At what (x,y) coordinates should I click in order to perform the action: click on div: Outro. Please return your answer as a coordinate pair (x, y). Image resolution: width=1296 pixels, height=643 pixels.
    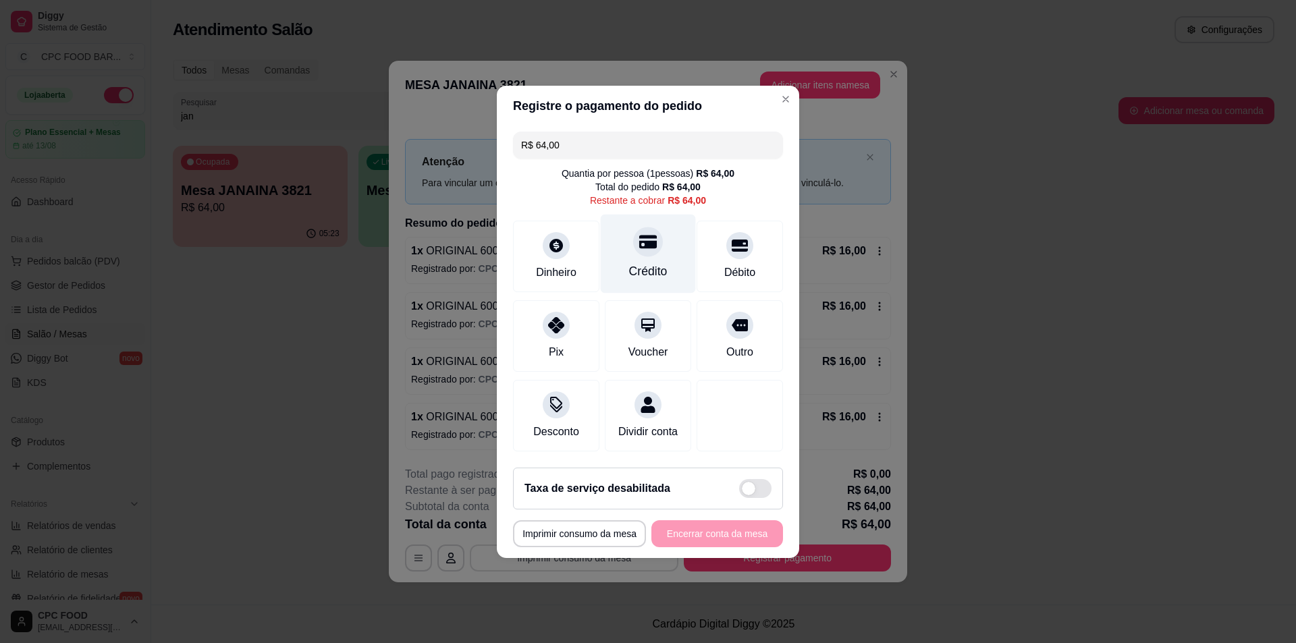
    Looking at the image, I should click on (740, 352).